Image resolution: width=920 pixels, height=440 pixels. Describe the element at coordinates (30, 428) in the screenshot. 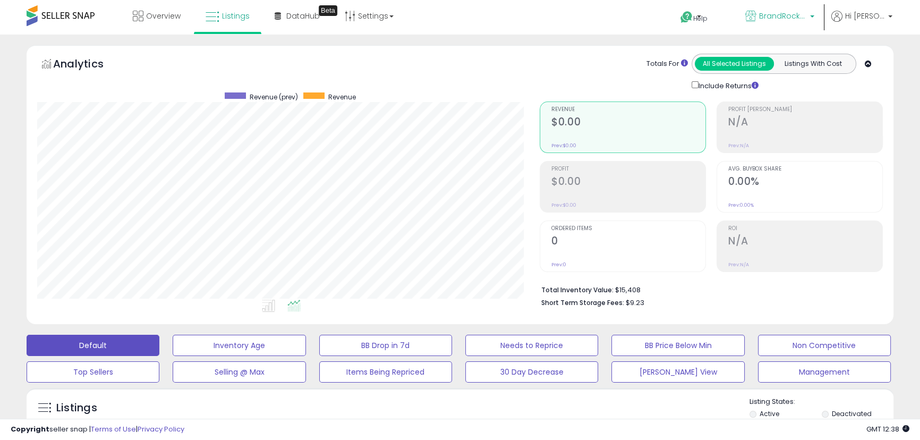

I see `strong: Copyright` at that location.